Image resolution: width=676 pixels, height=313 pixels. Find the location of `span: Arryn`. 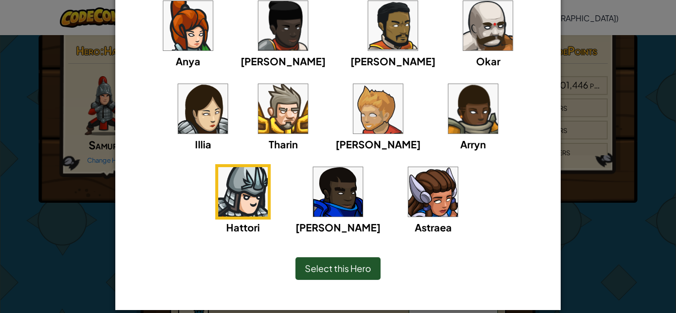

span: Arryn is located at coordinates (473, 144).